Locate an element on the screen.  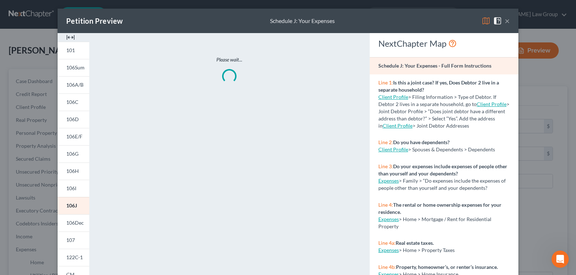
div: We encourage you to use the to answer any questions and we will respond to any unanswered inquiri... is located at coordinates (62, 128).